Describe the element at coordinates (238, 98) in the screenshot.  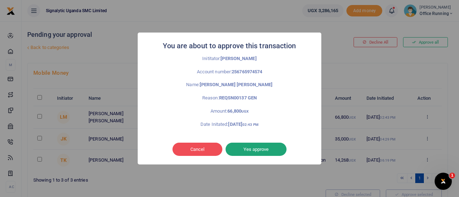
I see `strong: REQSN00137 GEN` at that location.